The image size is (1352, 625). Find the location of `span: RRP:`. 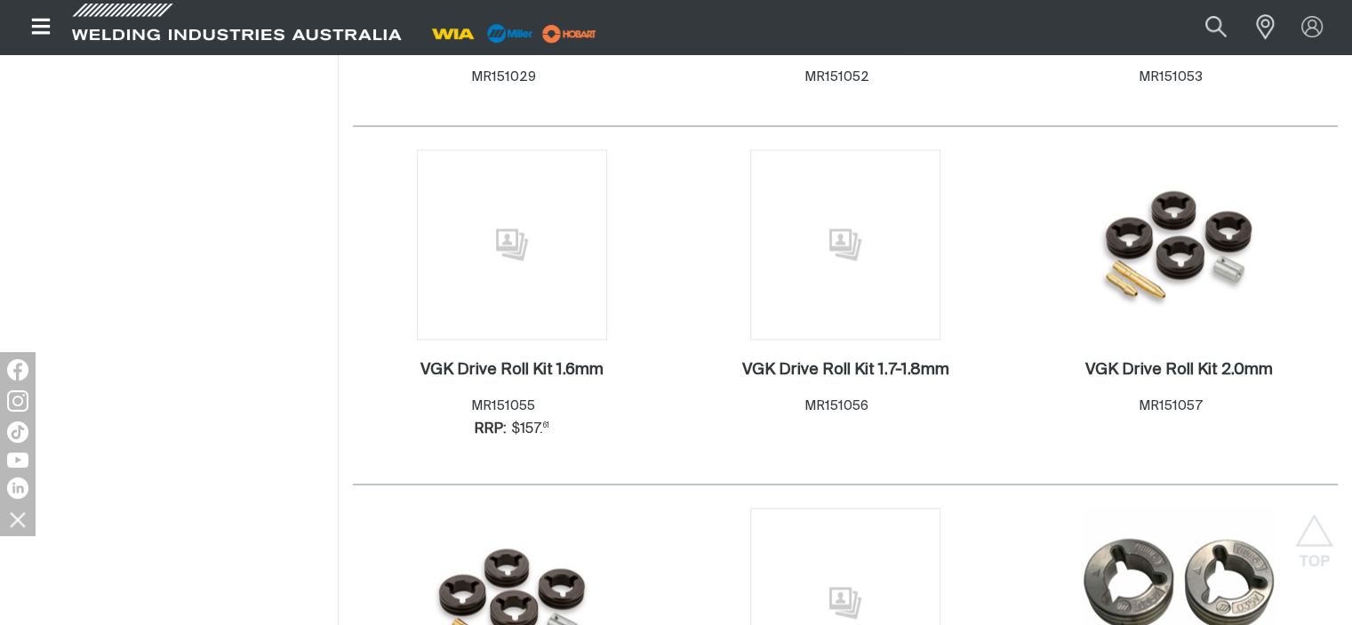

span: RRP: is located at coordinates (492, 429).